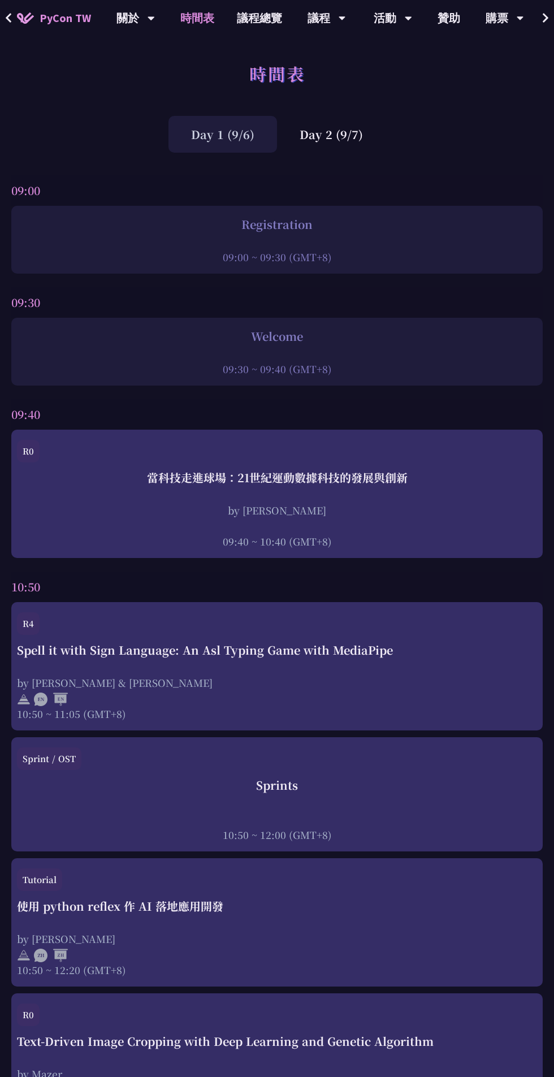 This screenshot has height=1077, width=554. I want to click on a: PyCon TW, so click(54, 18).